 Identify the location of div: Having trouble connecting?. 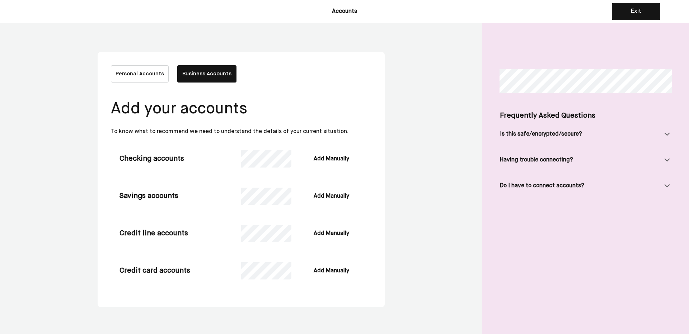
(537, 160).